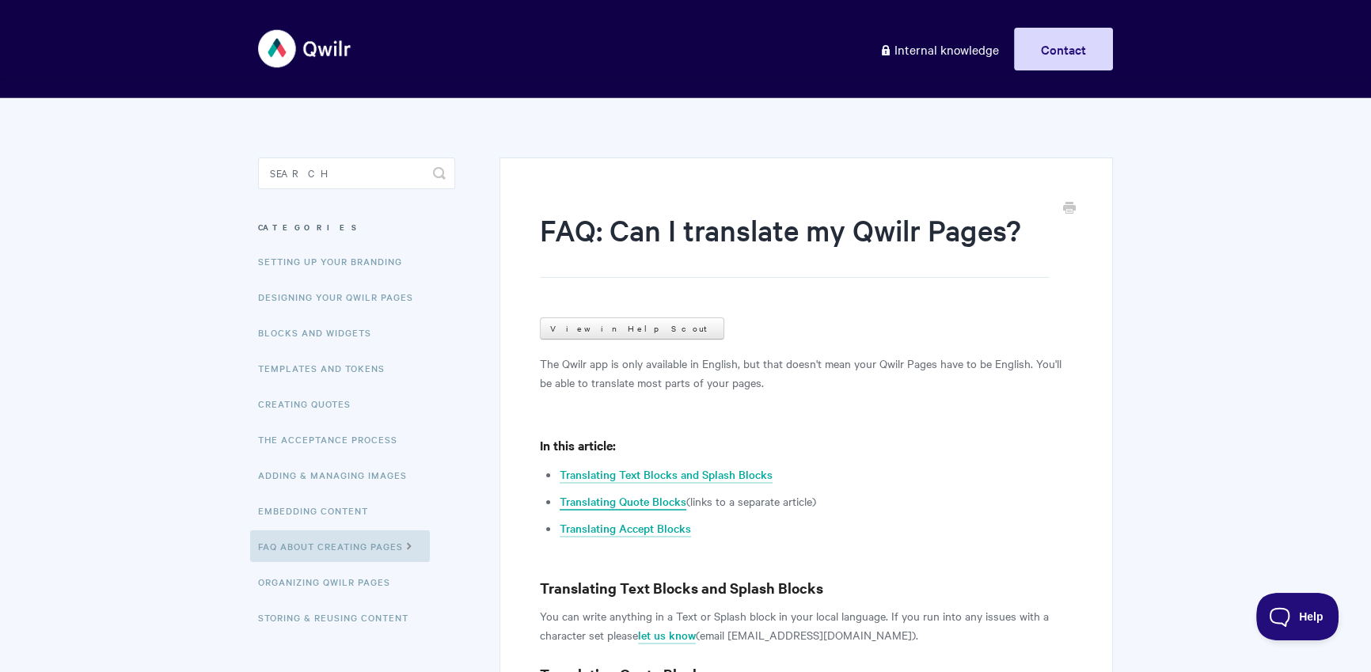  I want to click on li: (links to a separate article), so click(816, 501).